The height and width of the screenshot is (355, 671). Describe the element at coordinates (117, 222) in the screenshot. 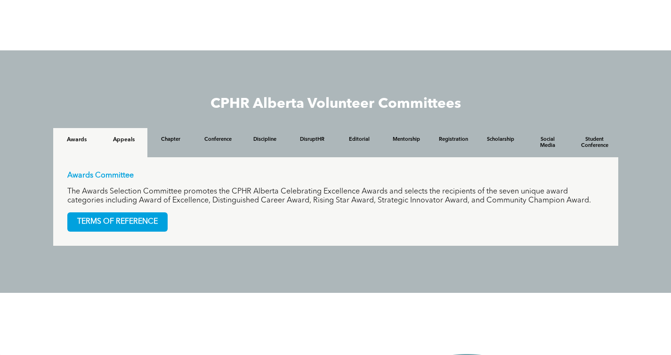

I see `a: TERMS OF REFERENCE` at that location.